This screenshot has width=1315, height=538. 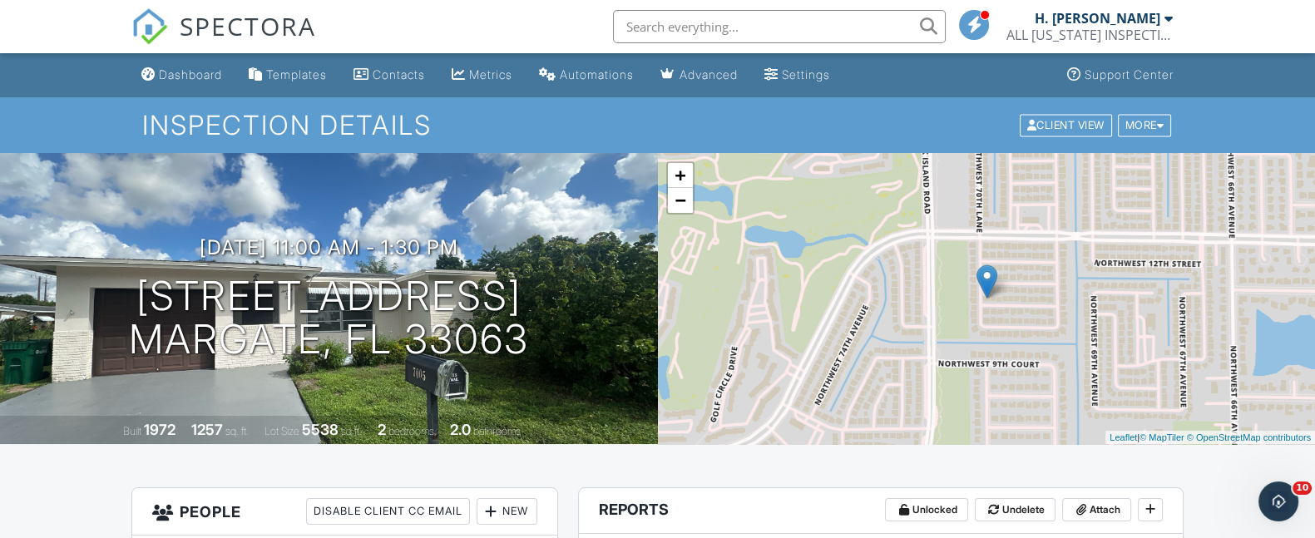 What do you see at coordinates (496, 431) in the screenshot?
I see `span: bathrooms` at bounding box center [496, 431].